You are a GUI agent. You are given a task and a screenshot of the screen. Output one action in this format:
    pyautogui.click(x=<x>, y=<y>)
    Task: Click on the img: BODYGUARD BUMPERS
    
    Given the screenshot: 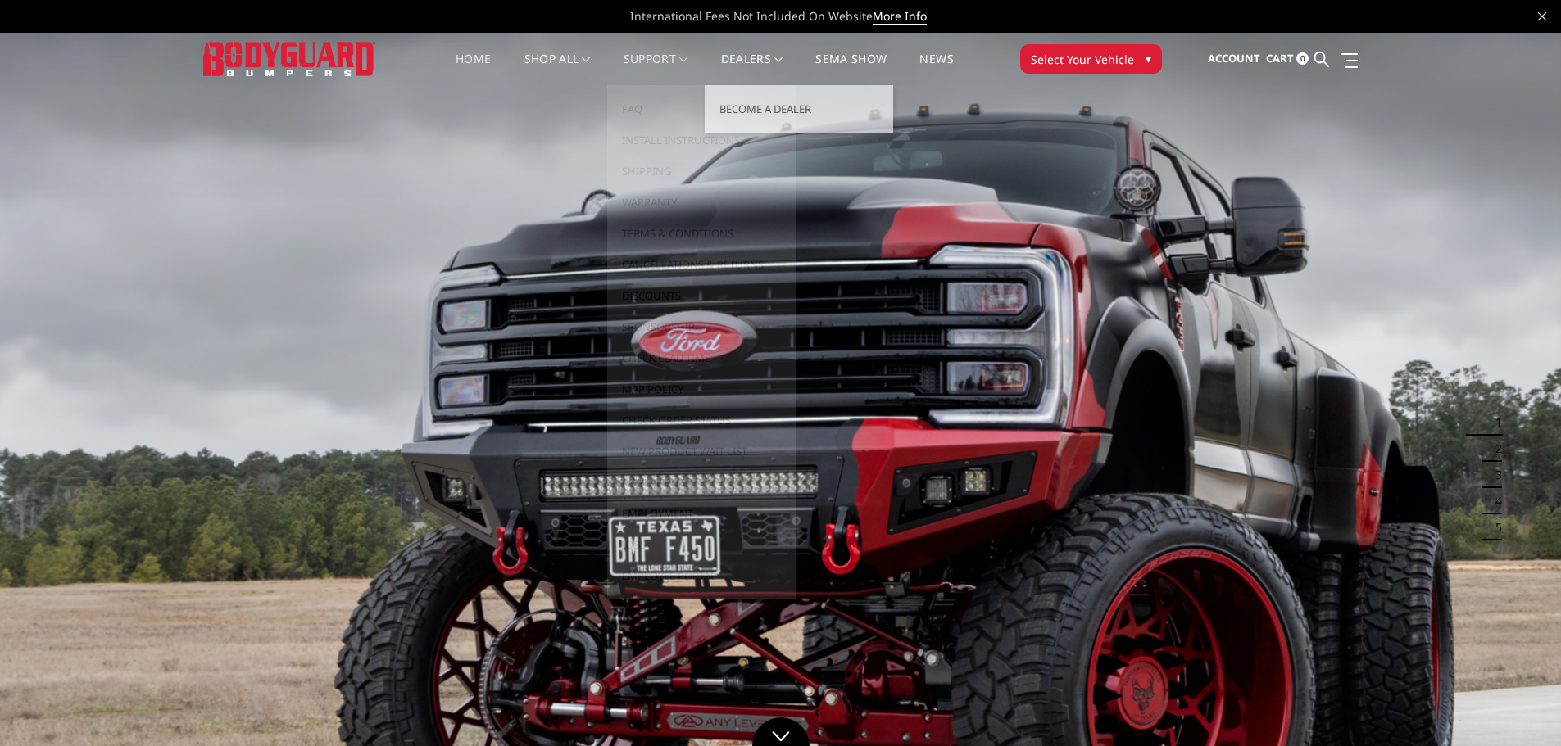 What is the action you would take?
    pyautogui.click(x=289, y=58)
    